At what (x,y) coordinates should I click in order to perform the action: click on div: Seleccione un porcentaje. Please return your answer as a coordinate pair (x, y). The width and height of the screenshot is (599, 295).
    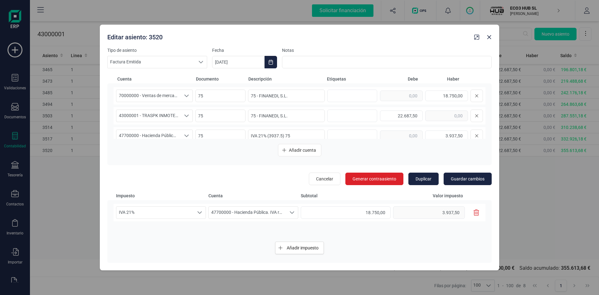
    Looking at the image, I should click on (200, 213).